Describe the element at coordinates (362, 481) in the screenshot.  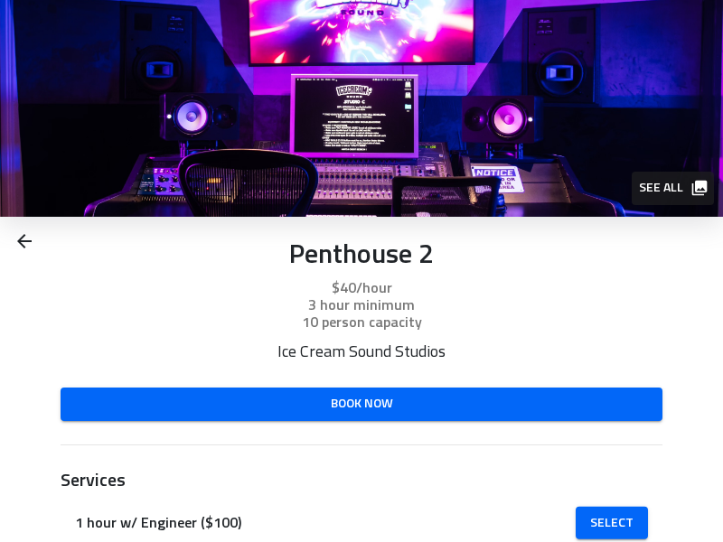
I see `h3: Services` at that location.